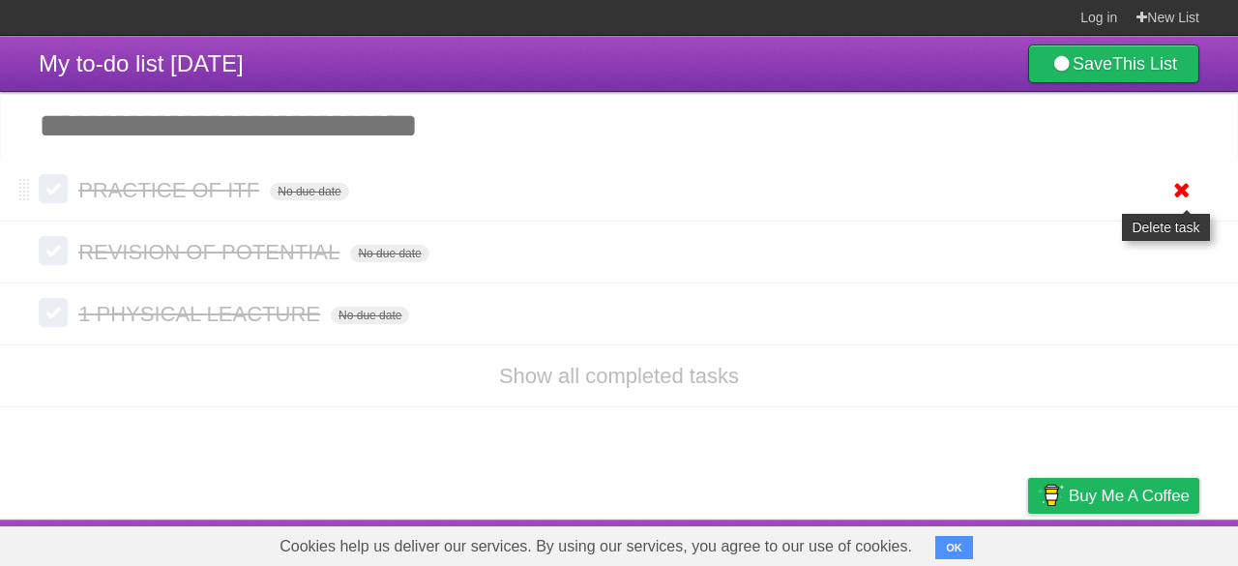 This screenshot has height=566, width=1238. I want to click on b: This List, so click(1144, 64).